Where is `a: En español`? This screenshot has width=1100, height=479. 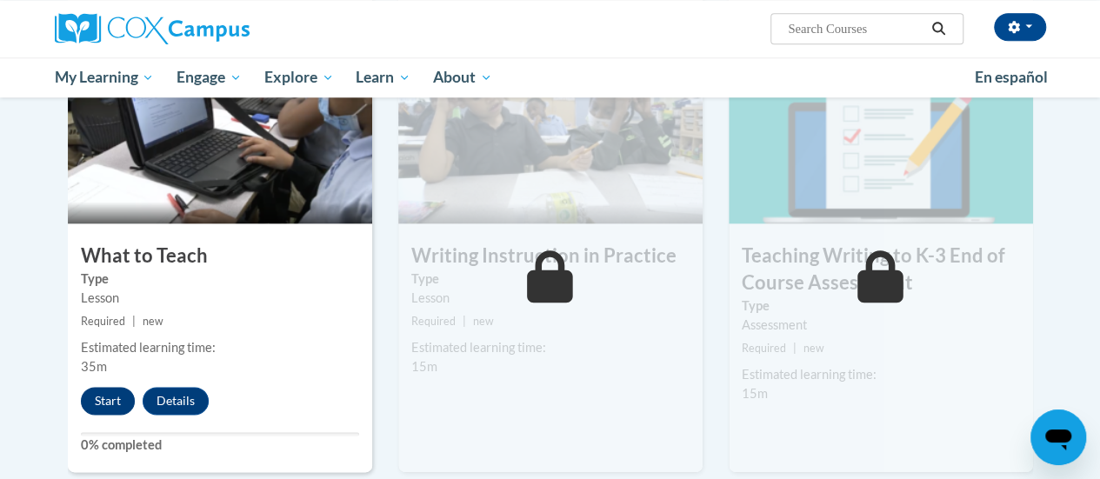
a: En español is located at coordinates (1012, 77).